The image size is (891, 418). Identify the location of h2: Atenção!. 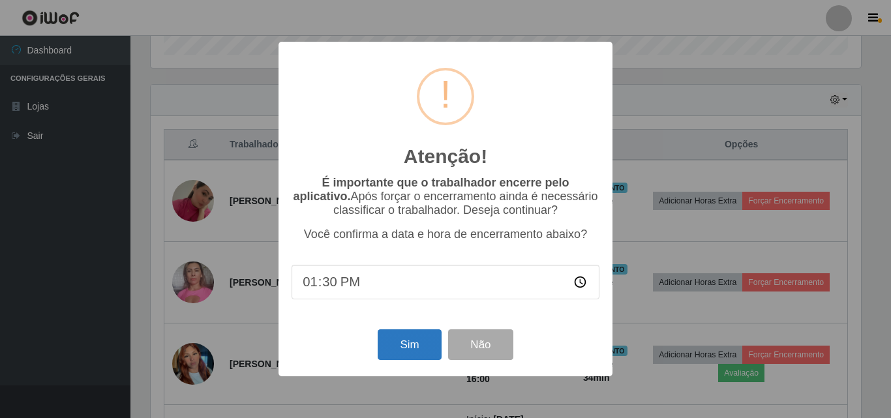
(446, 157).